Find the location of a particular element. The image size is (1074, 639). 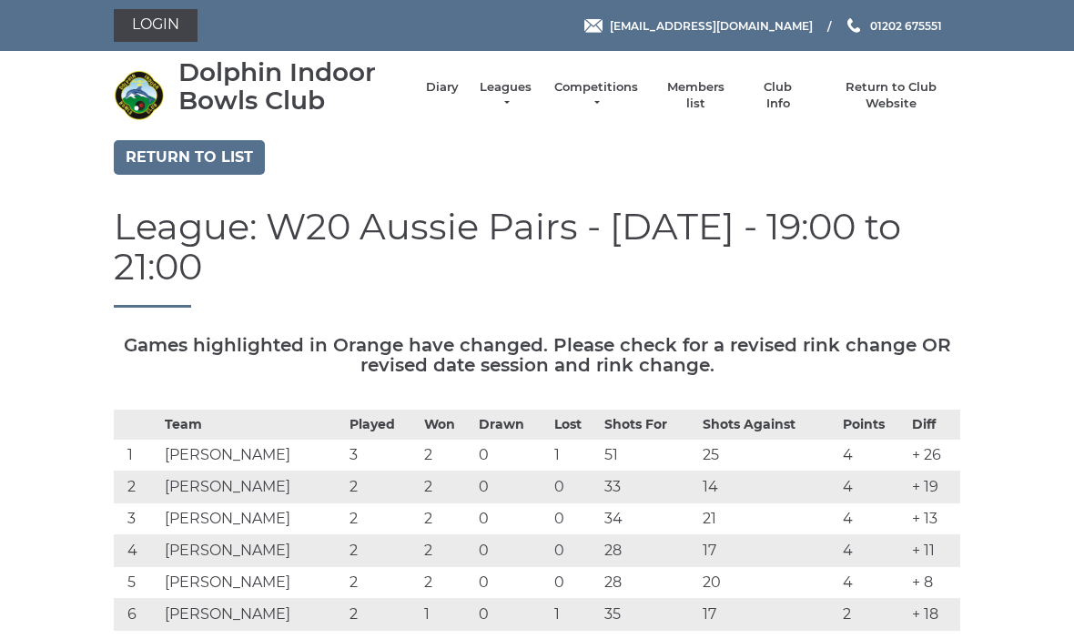

a: Competitions is located at coordinates (596, 96).